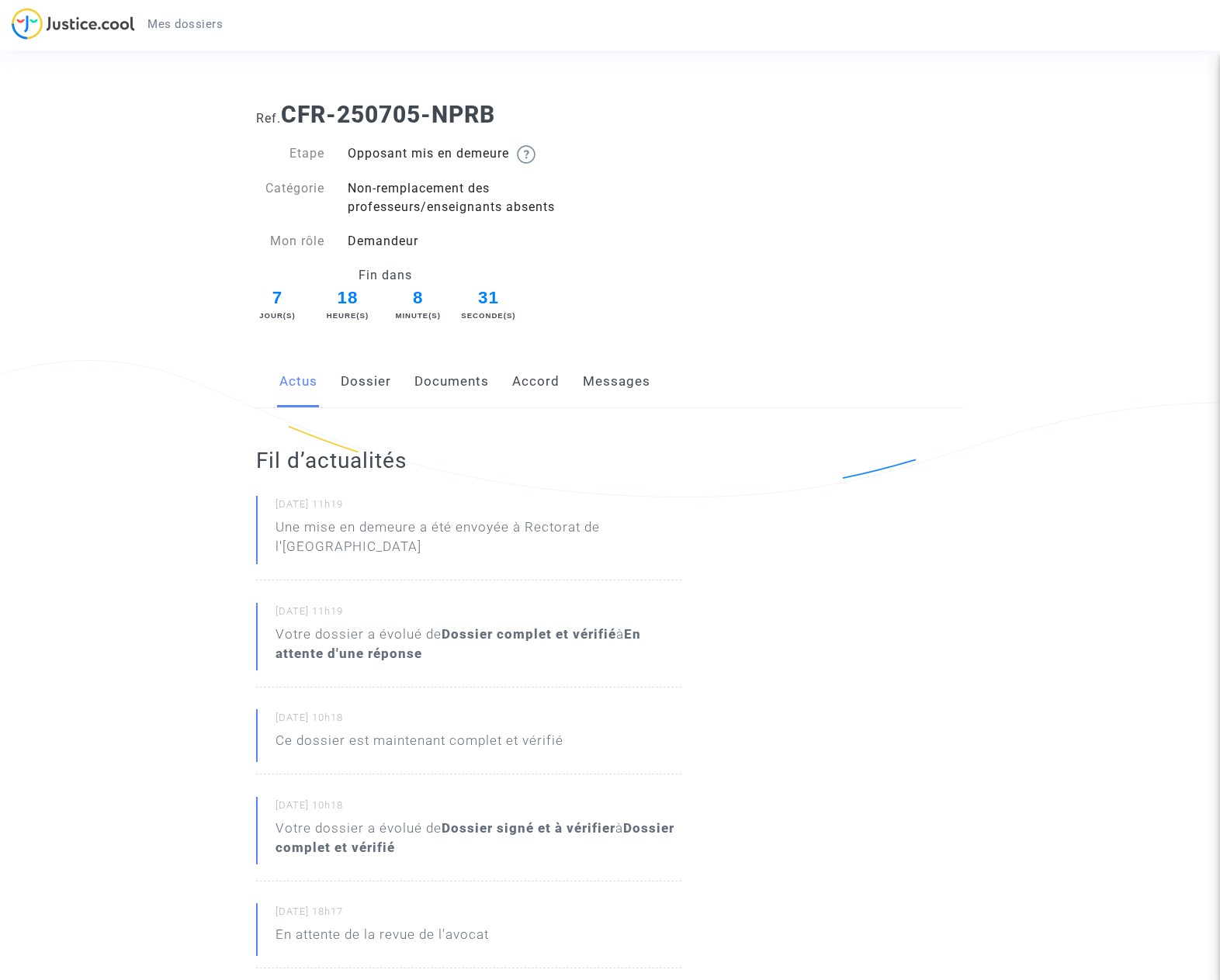 This screenshot has height=980, width=1220. I want to click on div: Fin dans, so click(385, 275).